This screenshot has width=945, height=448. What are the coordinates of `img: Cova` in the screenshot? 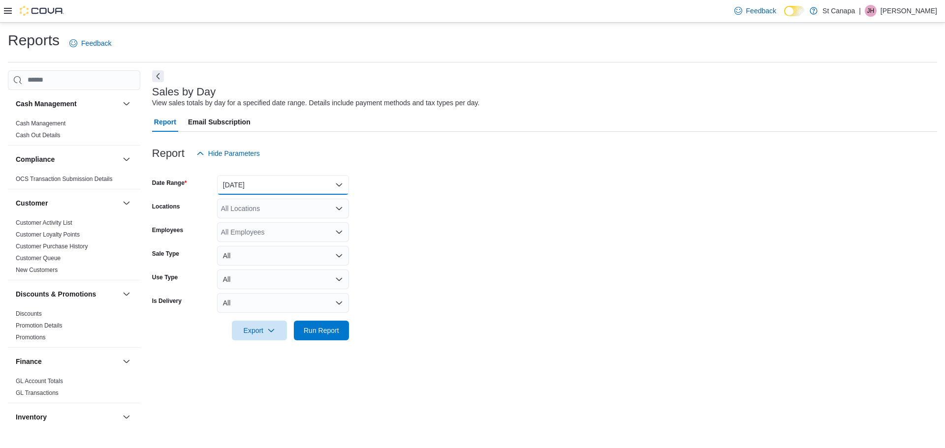 It's located at (42, 11).